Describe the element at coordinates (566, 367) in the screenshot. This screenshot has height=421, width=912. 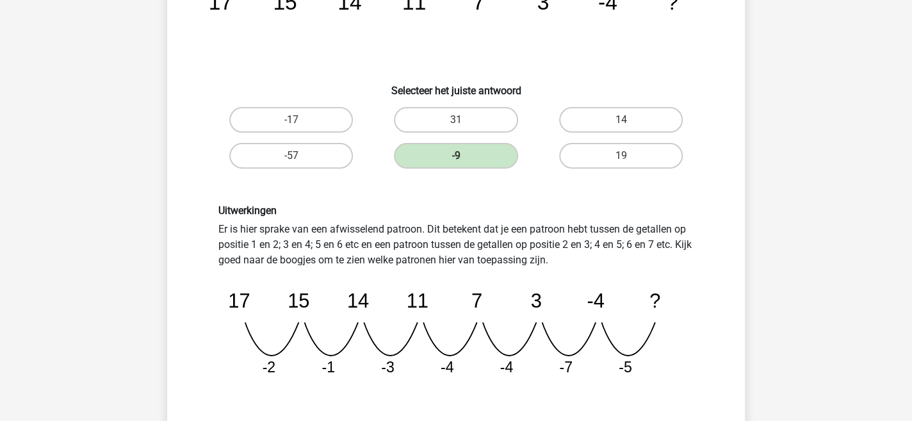
I see `tspan: -7` at that location.